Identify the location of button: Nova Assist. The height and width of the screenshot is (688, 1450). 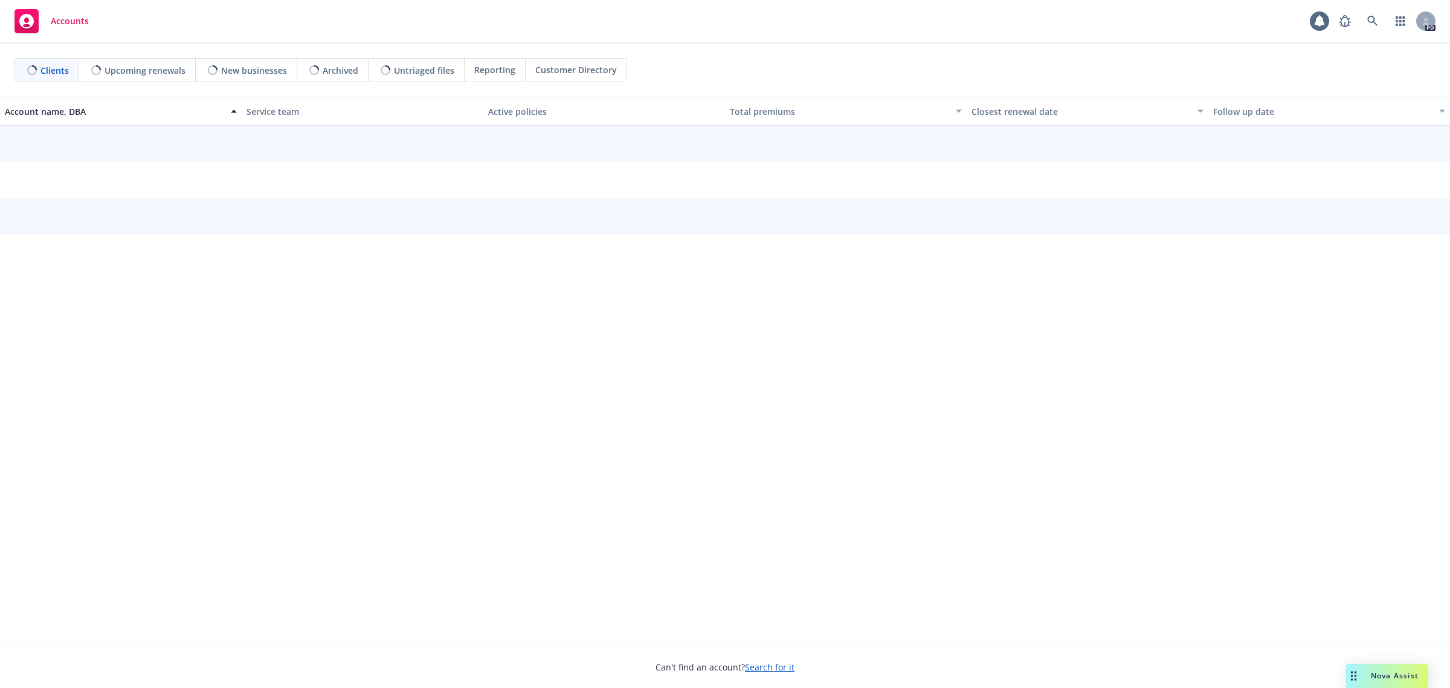
(1387, 676).